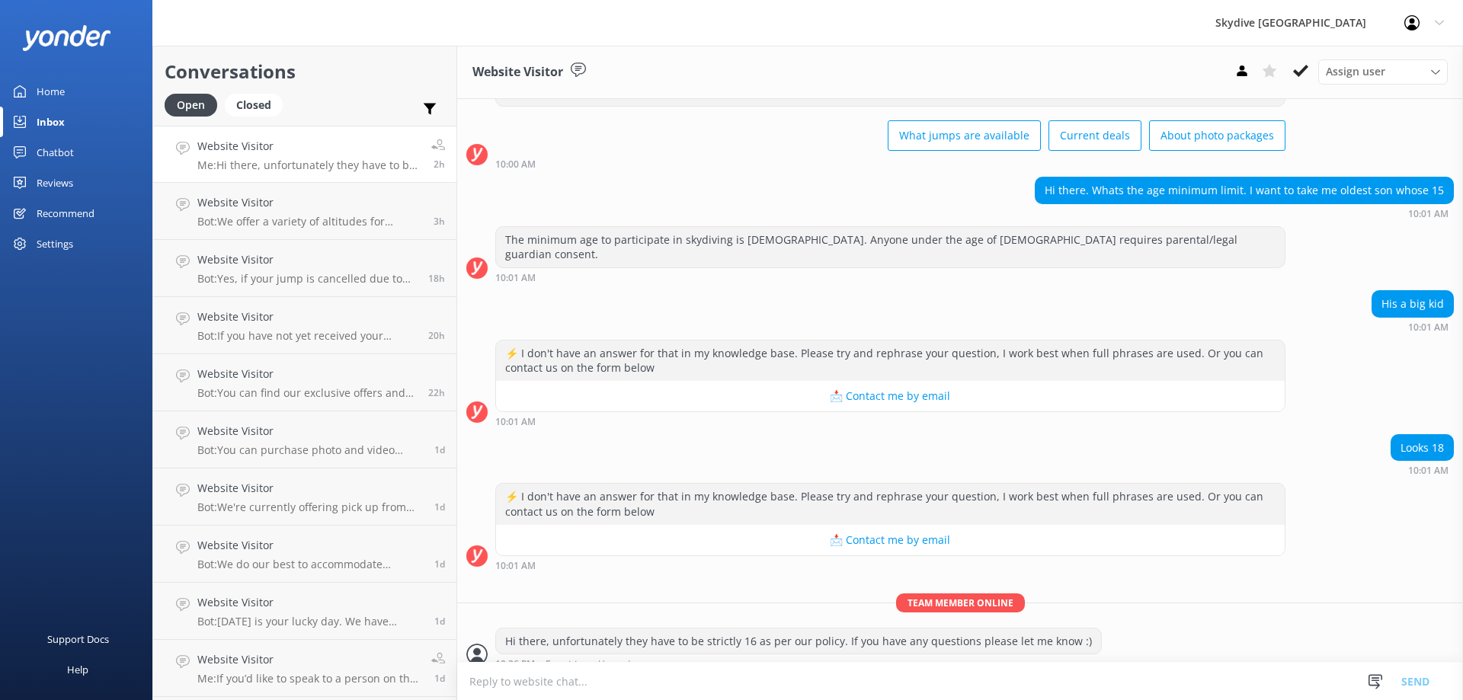  What do you see at coordinates (55, 183) in the screenshot?
I see `div: Reviews` at bounding box center [55, 183].